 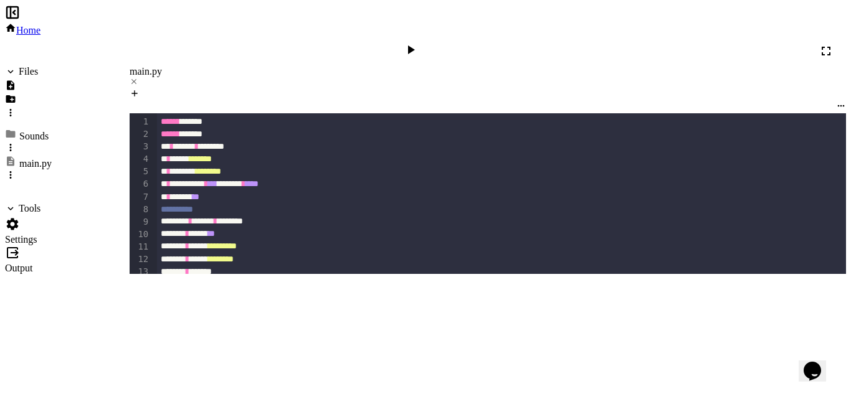 I want to click on a: Home, so click(x=22, y=30).